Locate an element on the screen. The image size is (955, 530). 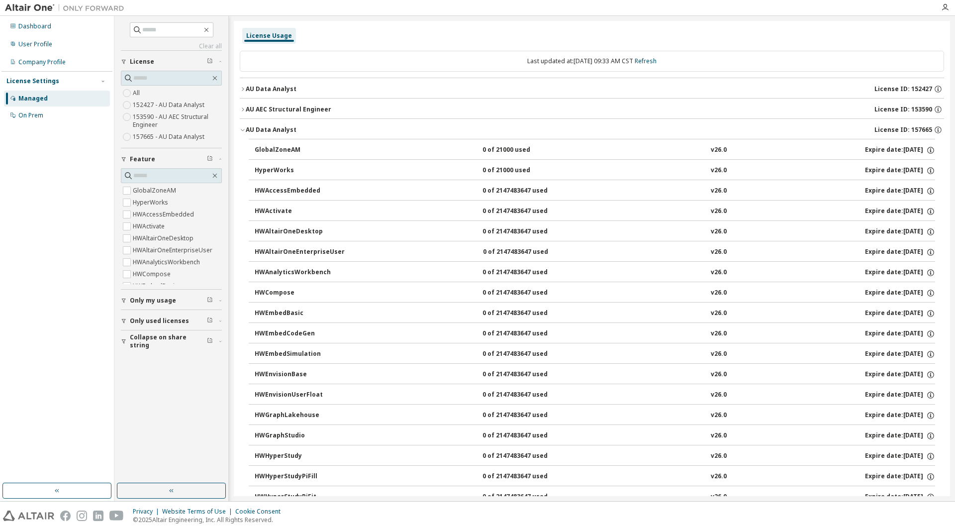
div: HWCompose is located at coordinates (299, 293).